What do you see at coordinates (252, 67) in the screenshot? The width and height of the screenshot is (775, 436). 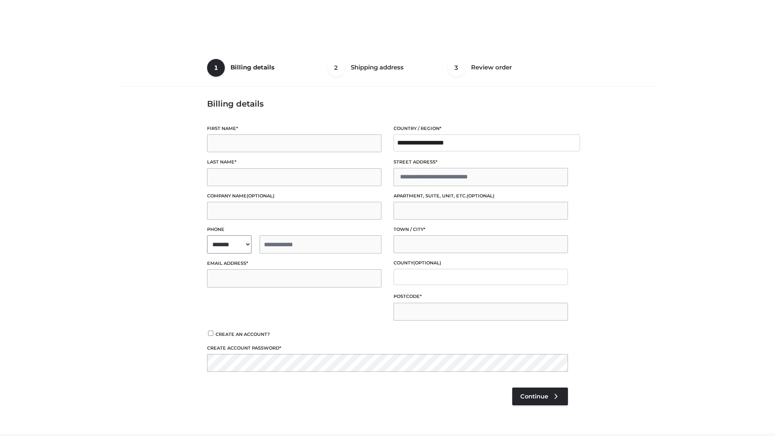 I see `span: Billing details` at bounding box center [252, 67].